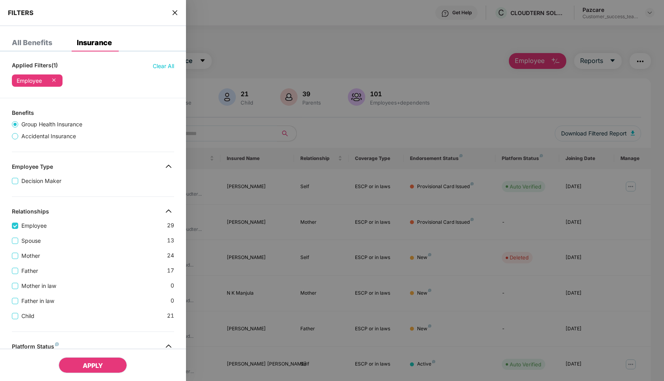  Describe the element at coordinates (39, 286) in the screenshot. I see `span: Mother in law` at that location.